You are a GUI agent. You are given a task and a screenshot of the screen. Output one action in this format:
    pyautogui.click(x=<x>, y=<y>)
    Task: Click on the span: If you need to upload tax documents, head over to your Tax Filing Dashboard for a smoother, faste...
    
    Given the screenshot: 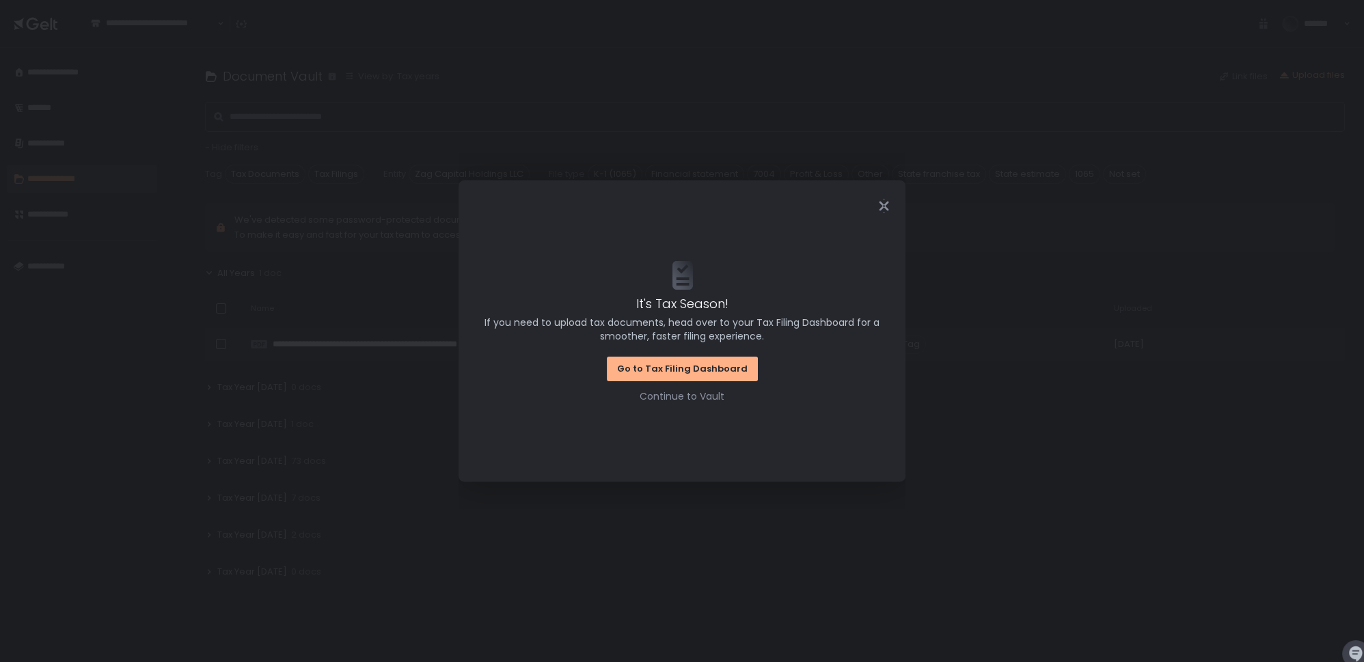 What is the action you would take?
    pyautogui.click(x=682, y=329)
    